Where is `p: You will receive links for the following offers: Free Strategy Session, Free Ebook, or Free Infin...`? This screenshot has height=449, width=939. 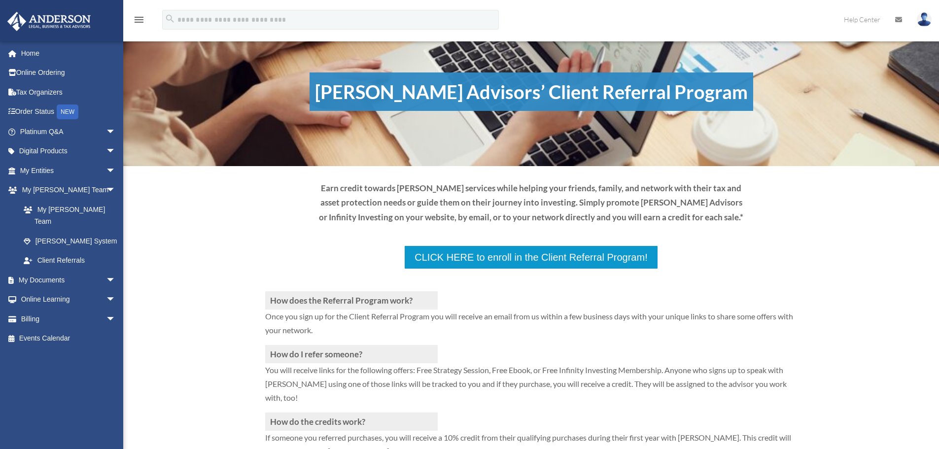 p: You will receive links for the following offers: Free Strategy Session, Free Ebook, or Free Infin... is located at coordinates (531, 388).